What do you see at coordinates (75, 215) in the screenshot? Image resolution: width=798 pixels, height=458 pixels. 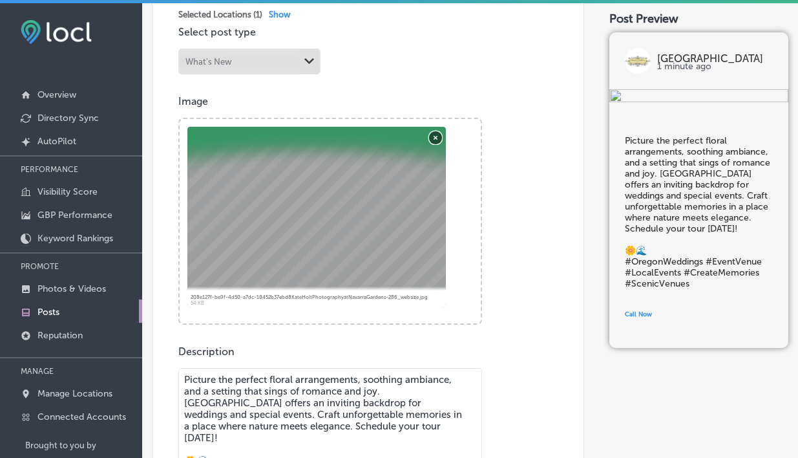 I see `p: GBP Performance` at bounding box center [75, 215].